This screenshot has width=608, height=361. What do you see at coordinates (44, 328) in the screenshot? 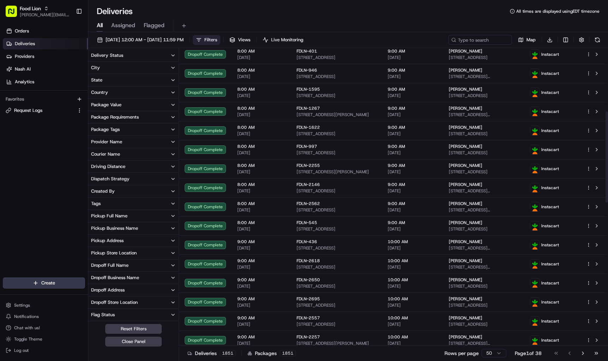
I see `button: Chat with us!` at bounding box center [44, 328].